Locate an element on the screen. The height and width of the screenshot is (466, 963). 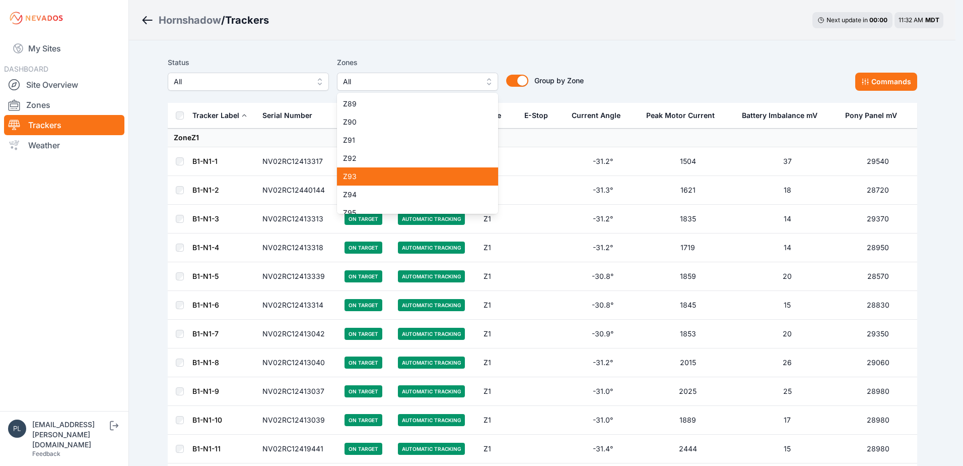
span: Z89 is located at coordinates (412, 104).